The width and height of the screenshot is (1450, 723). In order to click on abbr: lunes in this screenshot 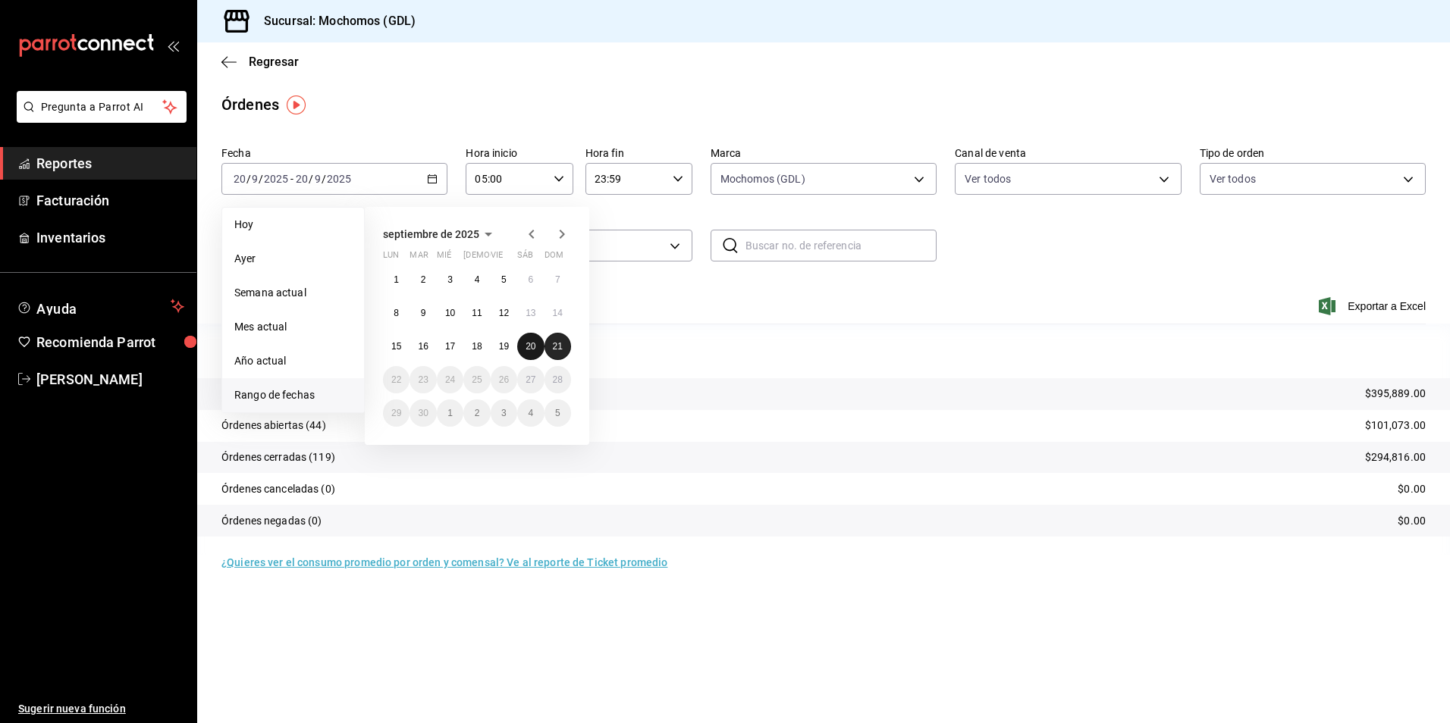, I will do `click(390, 258)`.